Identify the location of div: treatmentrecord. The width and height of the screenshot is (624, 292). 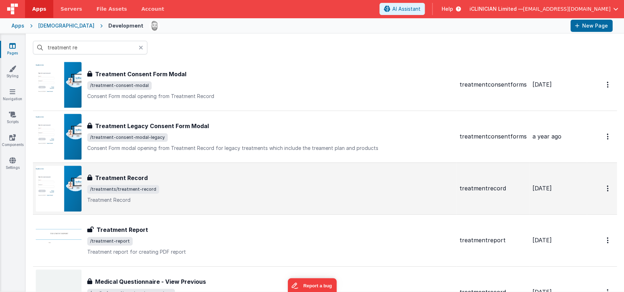
(493, 188).